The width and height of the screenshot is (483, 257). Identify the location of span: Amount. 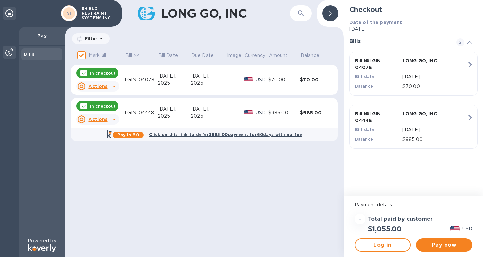
(283, 55).